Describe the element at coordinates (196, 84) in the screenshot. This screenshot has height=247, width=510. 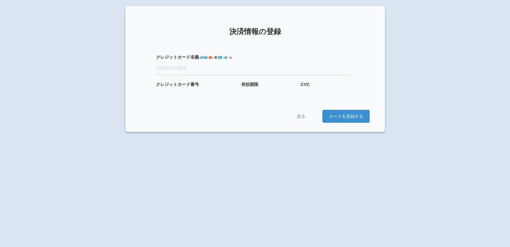
I see `label: カード番号` at that location.